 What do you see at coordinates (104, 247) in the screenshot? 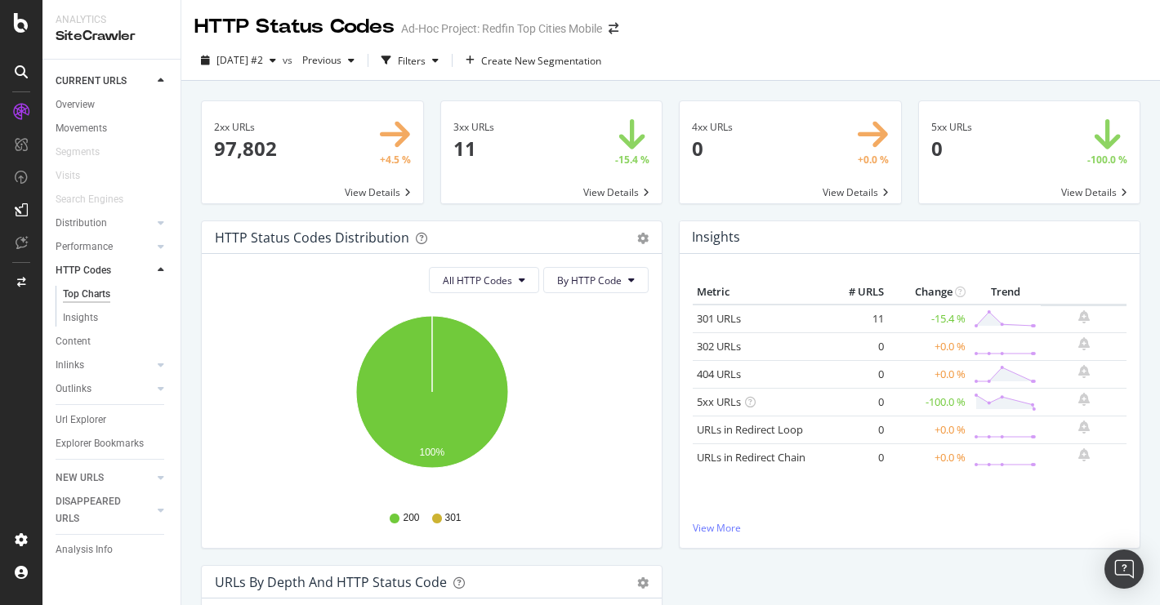
I see `a: Performance` at bounding box center [104, 247].